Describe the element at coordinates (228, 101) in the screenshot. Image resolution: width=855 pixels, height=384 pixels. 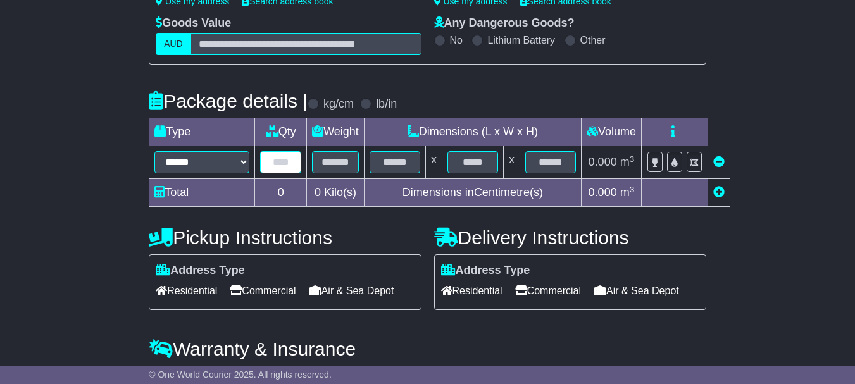
I see `h4: Package details |` at that location.